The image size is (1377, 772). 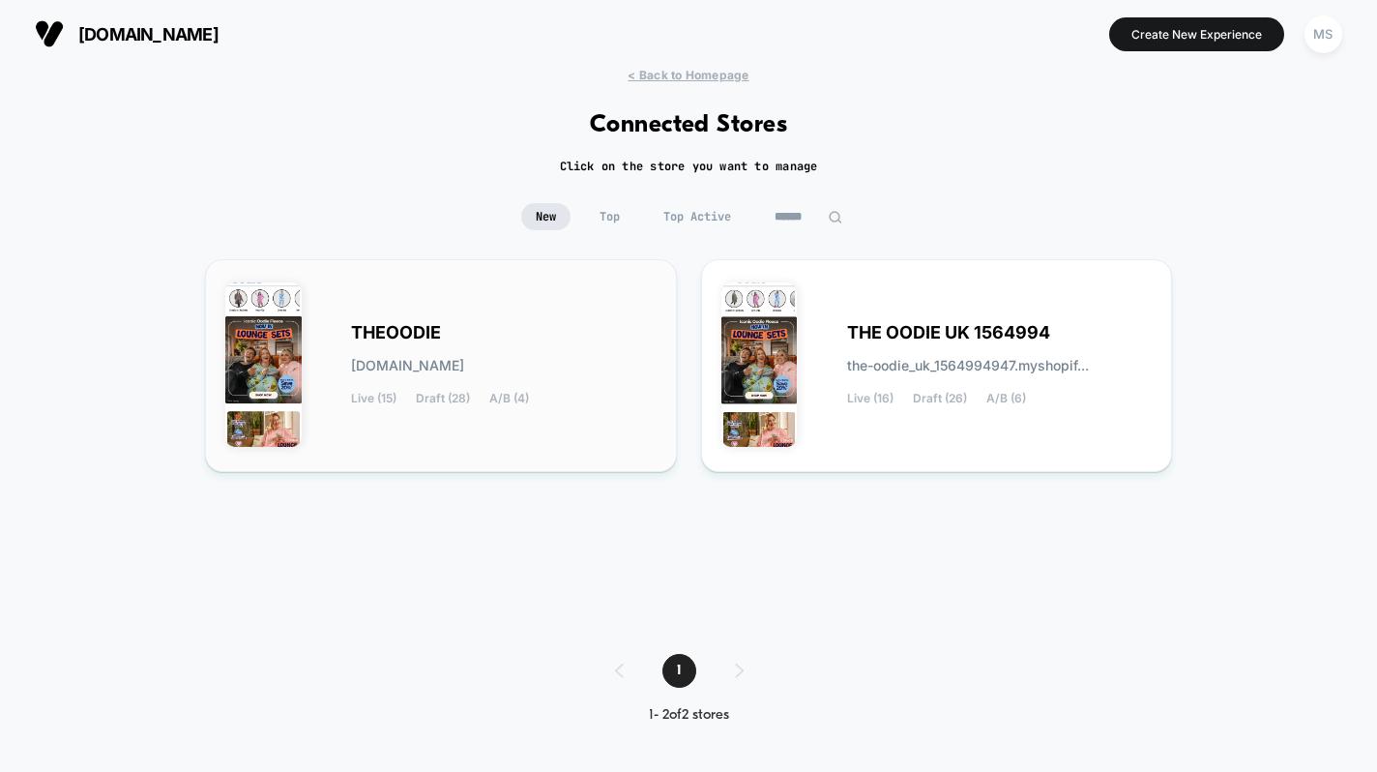 I want to click on h2: Click on the store you want to manage, so click(x=688, y=166).